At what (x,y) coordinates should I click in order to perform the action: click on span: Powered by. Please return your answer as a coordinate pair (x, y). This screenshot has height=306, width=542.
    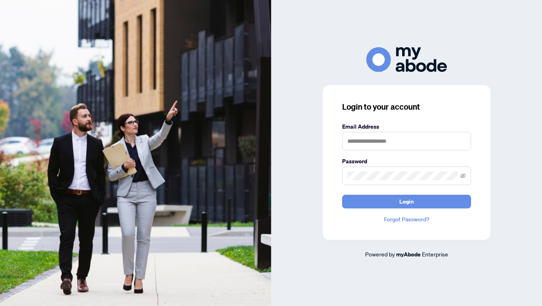
    Looking at the image, I should click on (380, 254).